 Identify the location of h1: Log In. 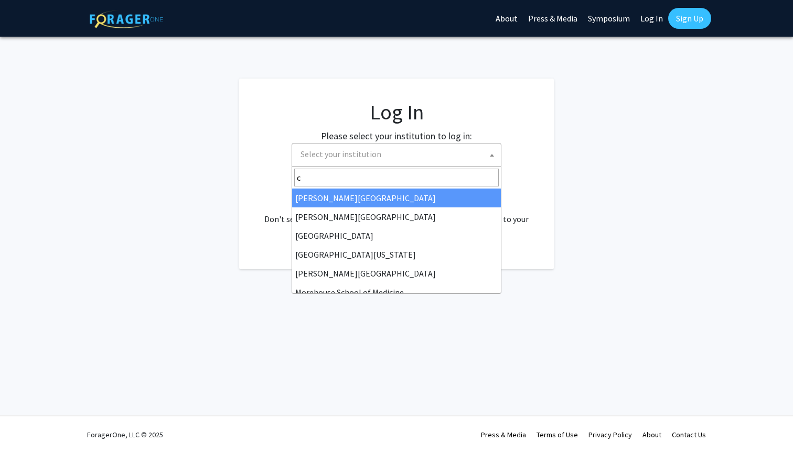
(396, 112).